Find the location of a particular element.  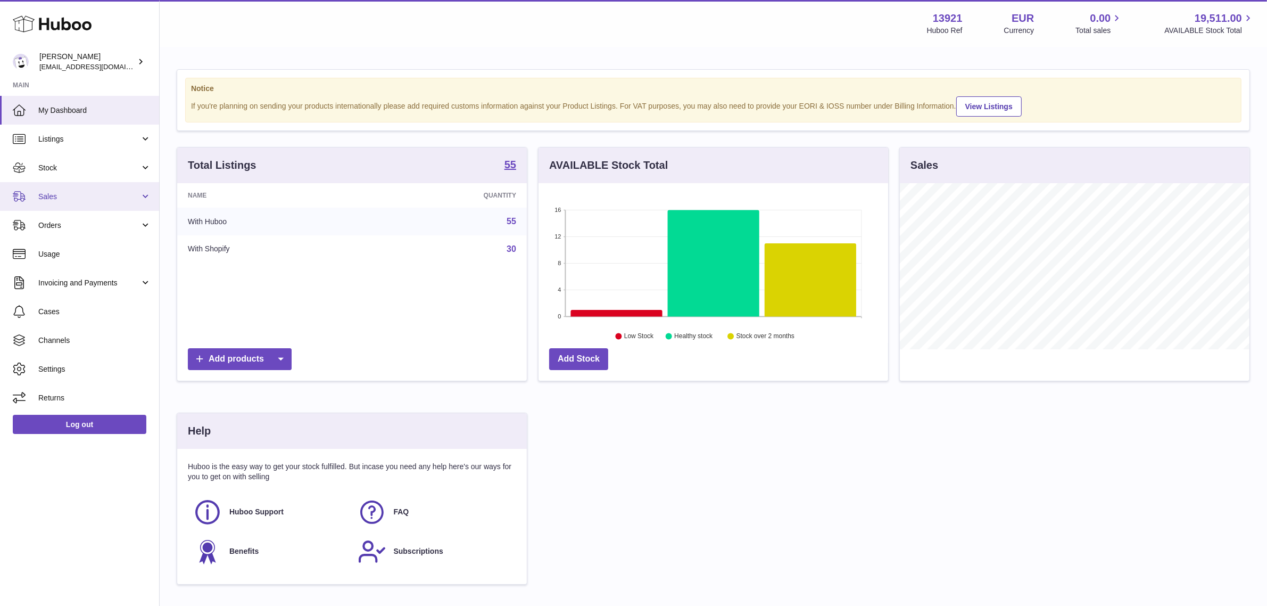

a: Subscriptions is located at coordinates (434, 551).